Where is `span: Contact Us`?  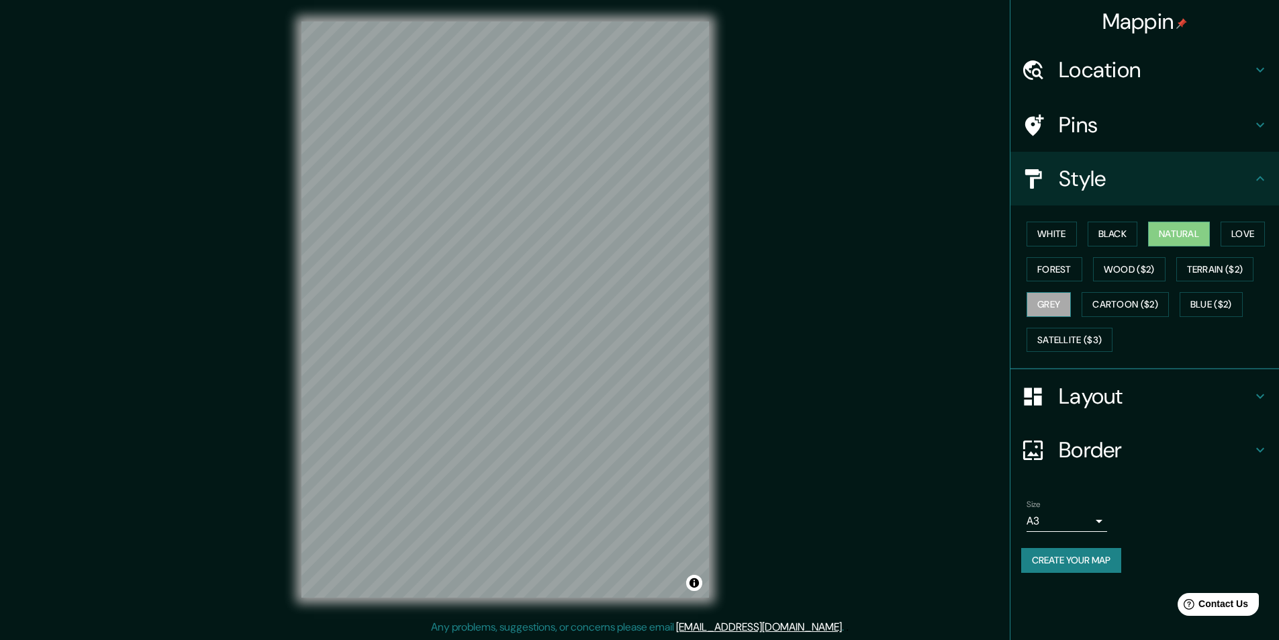
span: Contact Us is located at coordinates (64, 16).